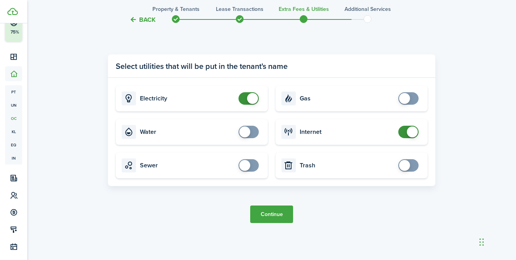  I want to click on card-title: Water, so click(187, 132).